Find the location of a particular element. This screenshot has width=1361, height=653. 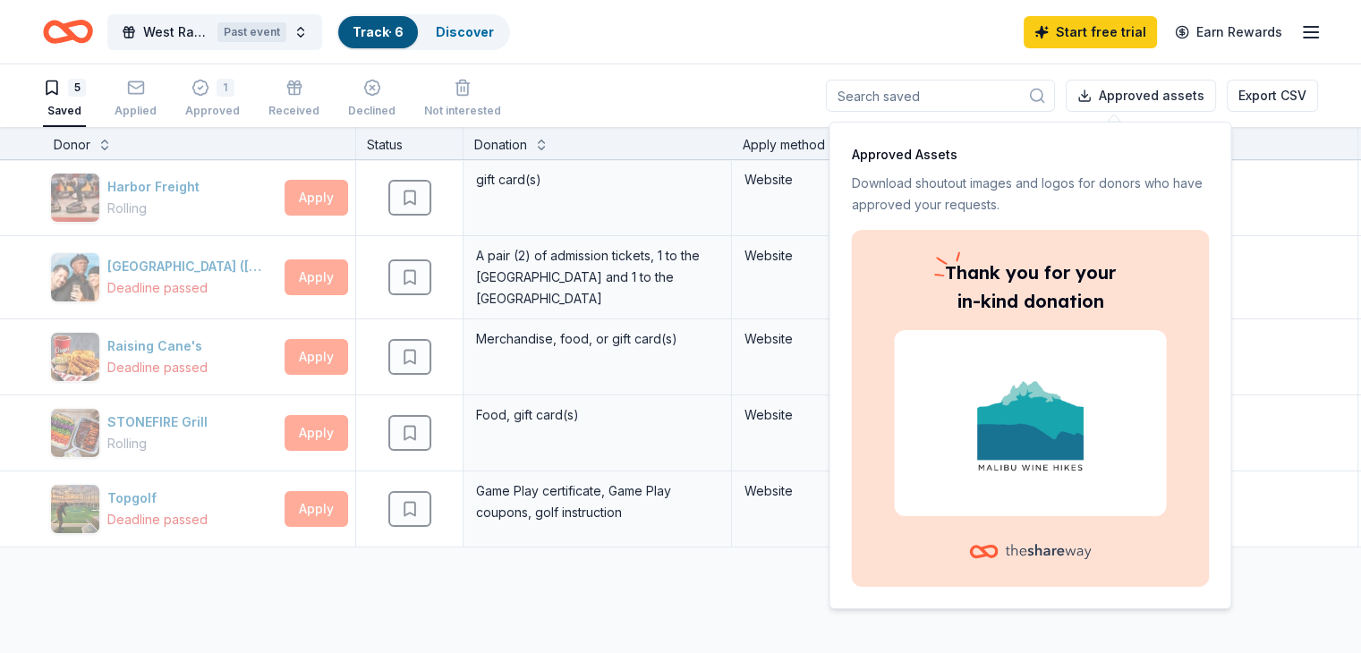

img: Malibu Wine Hikes is located at coordinates (1030, 423).